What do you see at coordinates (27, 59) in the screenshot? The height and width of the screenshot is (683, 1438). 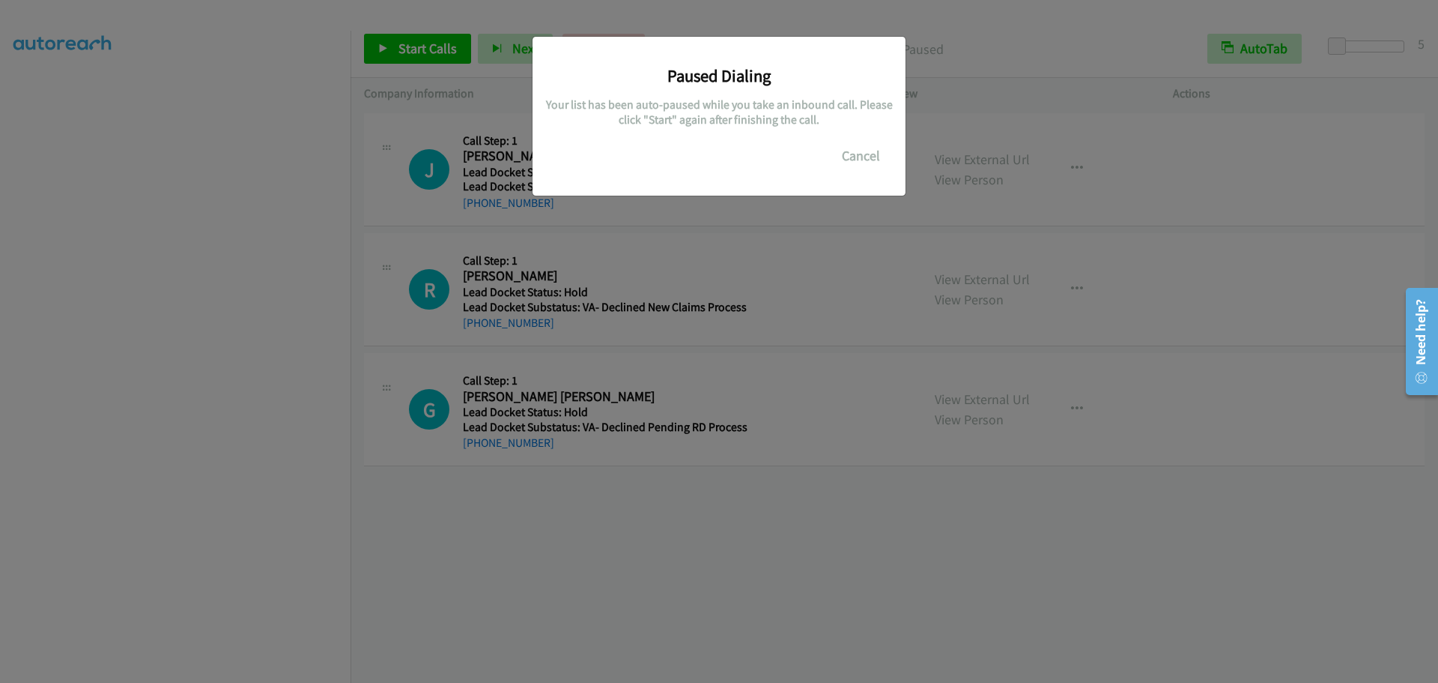 I see `div: Open Resource Center` at bounding box center [27, 59].